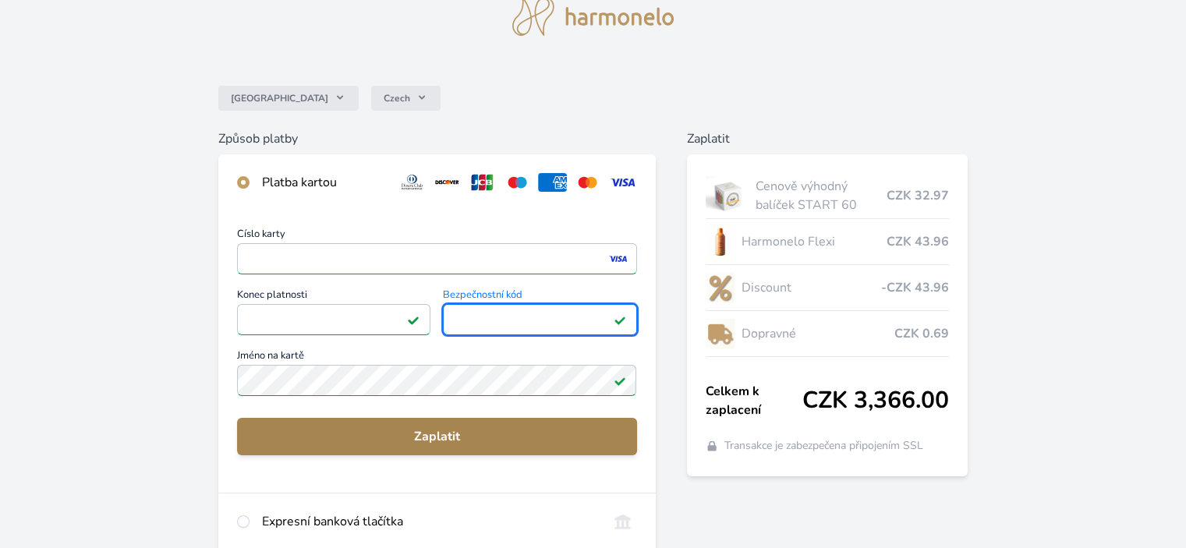 This screenshot has width=1186, height=548. I want to click on span: Czech, so click(397, 98).